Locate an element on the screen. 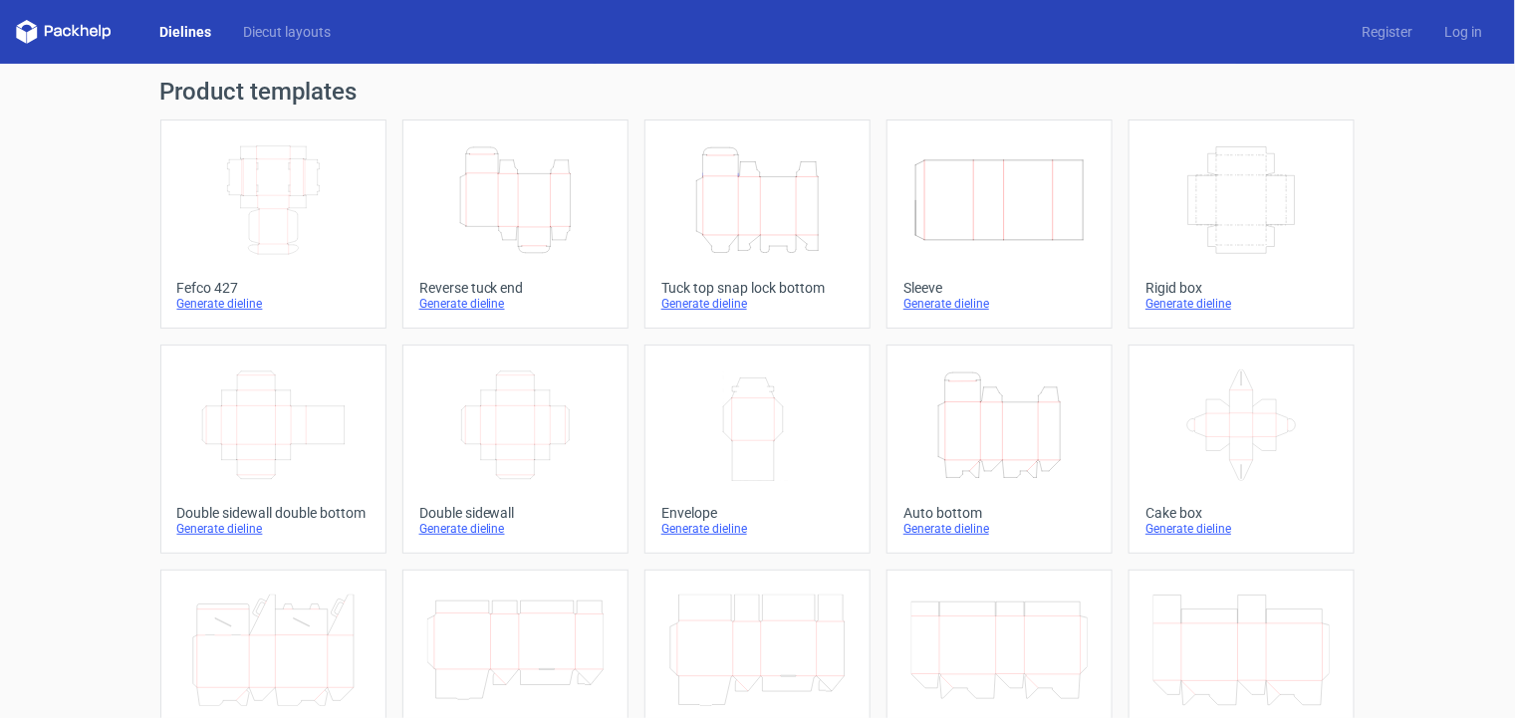  div: Cake box is located at coordinates (1241, 513).